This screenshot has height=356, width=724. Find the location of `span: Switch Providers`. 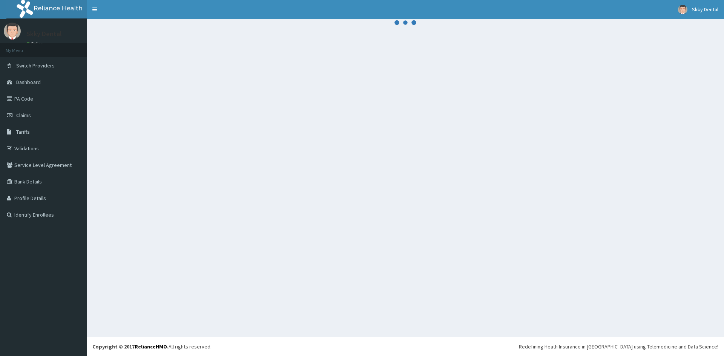

span: Switch Providers is located at coordinates (35, 66).